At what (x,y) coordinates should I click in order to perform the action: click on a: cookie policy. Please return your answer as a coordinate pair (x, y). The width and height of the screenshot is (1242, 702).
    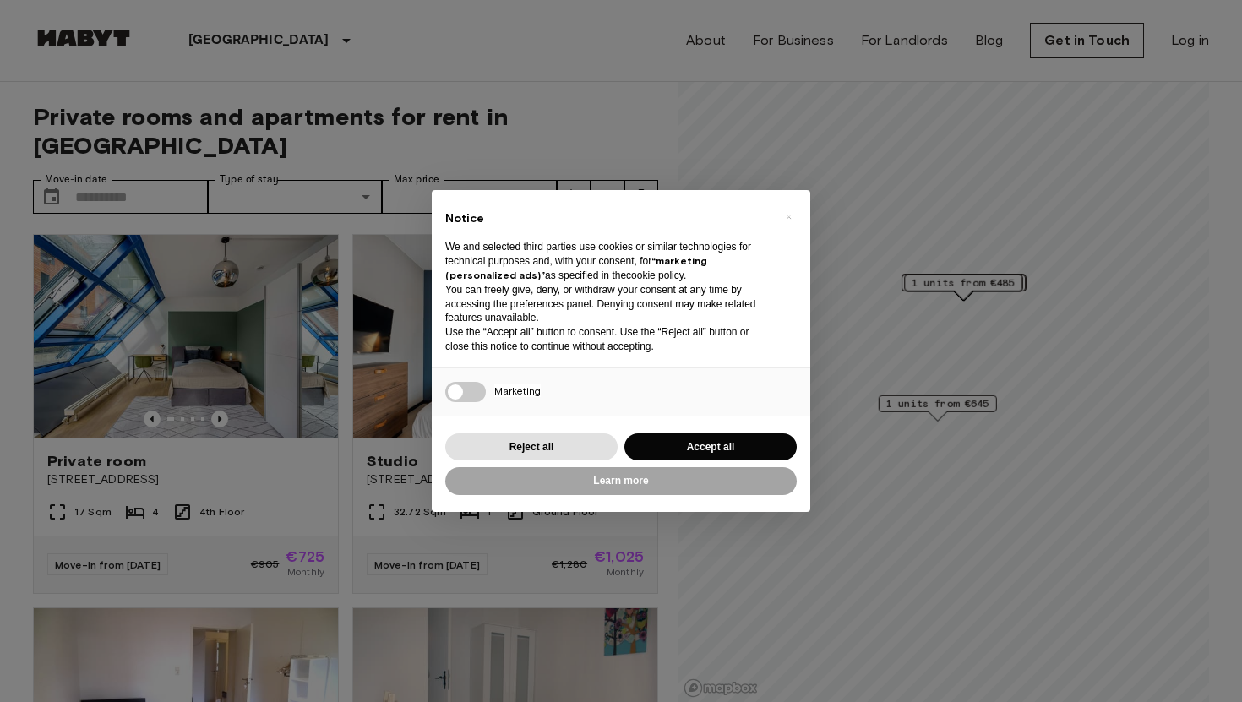
    Looking at the image, I should click on (655, 275).